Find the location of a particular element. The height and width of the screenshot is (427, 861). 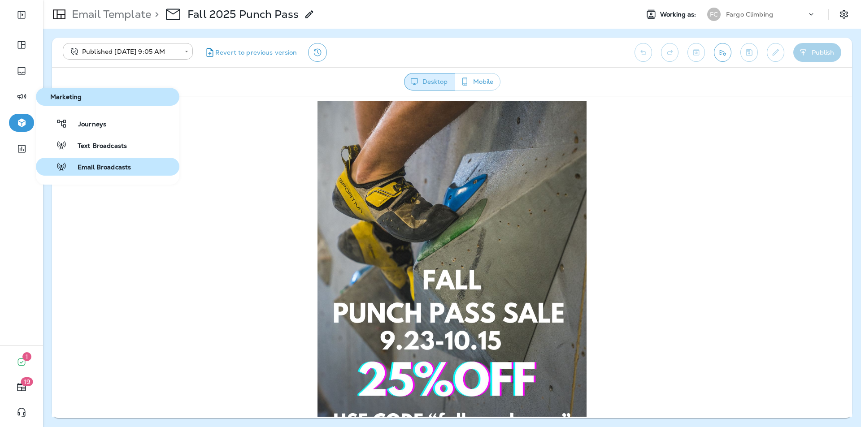

img: fall-2025--PUNCH-PASS-SALE.jpg is located at coordinates (400, 173).